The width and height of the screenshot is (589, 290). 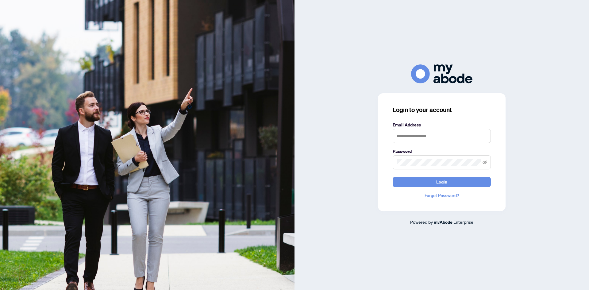 What do you see at coordinates (464, 222) in the screenshot?
I see `span: Enterprise` at bounding box center [464, 222].